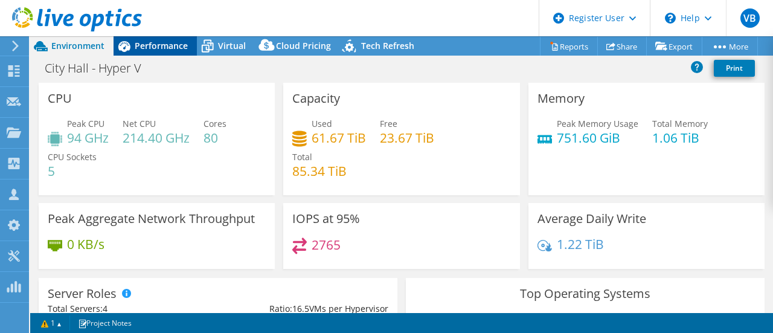 The image size is (773, 333). Describe the element at coordinates (78, 45) in the screenshot. I see `span: Environment` at that location.